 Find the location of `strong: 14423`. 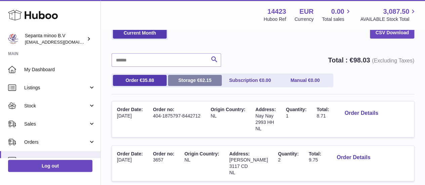

strong: 14423 is located at coordinates (277, 11).